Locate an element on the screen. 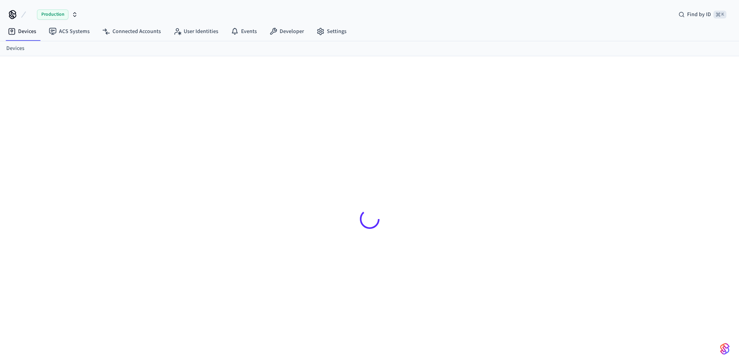 This screenshot has width=739, height=363. a: Events is located at coordinates (244, 31).